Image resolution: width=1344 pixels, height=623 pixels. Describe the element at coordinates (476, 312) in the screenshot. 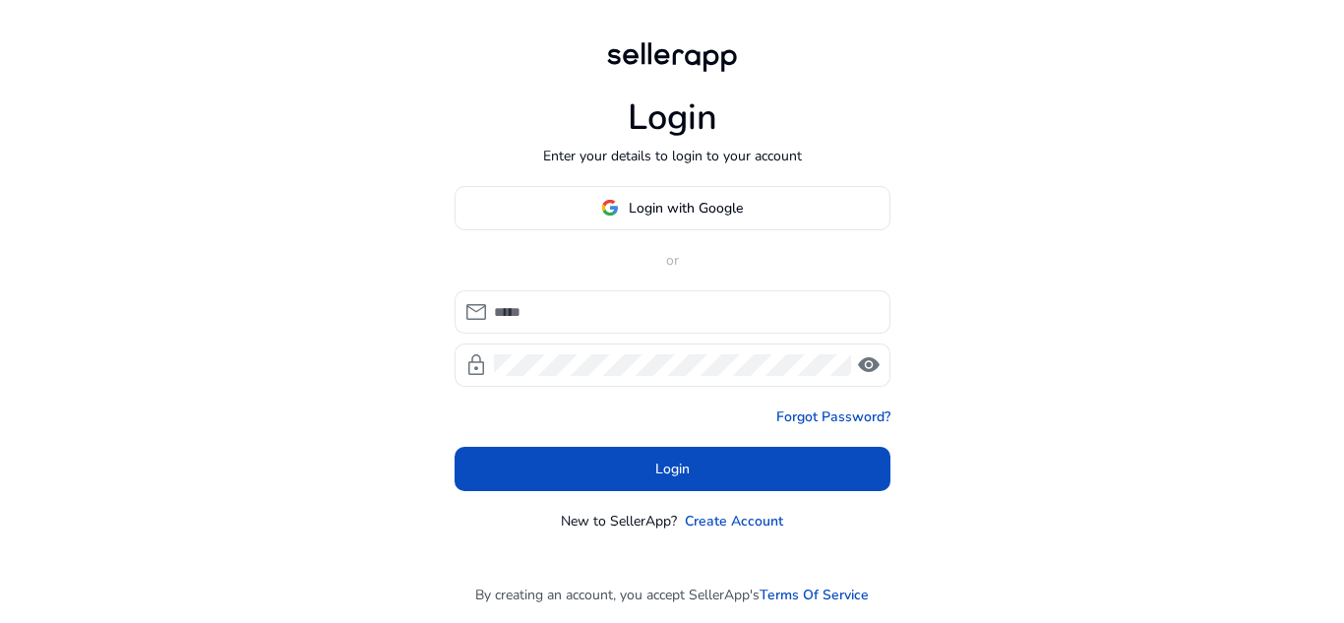

I see `span: mail` at that location.